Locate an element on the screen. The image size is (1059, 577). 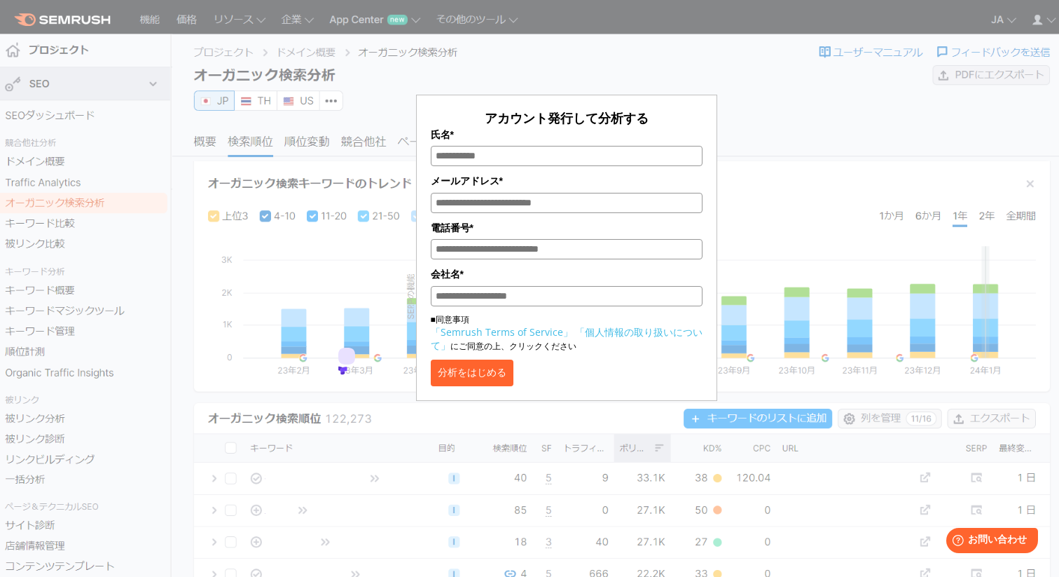
span: お問い合わせ is located at coordinates (63, 18).